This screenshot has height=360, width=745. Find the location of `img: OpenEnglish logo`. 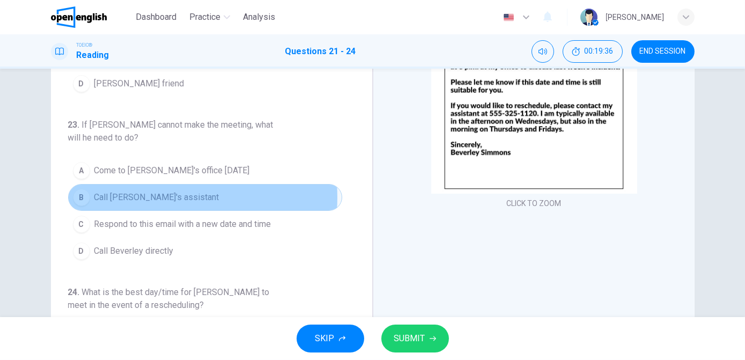

img: OpenEnglish logo is located at coordinates (79, 17).